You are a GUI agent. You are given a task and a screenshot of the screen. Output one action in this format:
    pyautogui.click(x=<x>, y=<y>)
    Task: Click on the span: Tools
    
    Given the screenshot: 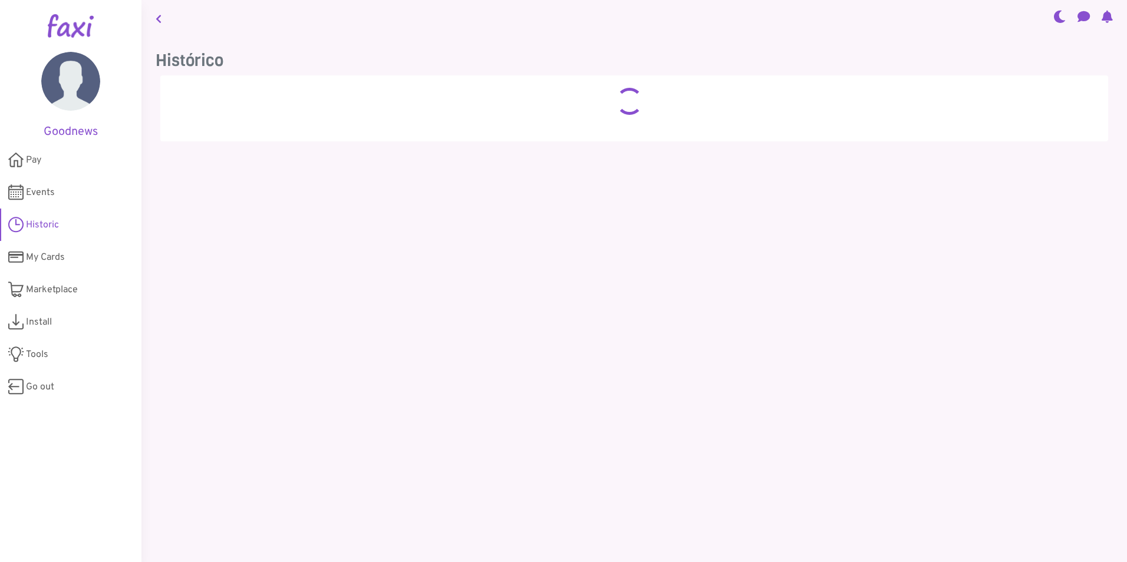 What is the action you would take?
    pyautogui.click(x=37, y=355)
    